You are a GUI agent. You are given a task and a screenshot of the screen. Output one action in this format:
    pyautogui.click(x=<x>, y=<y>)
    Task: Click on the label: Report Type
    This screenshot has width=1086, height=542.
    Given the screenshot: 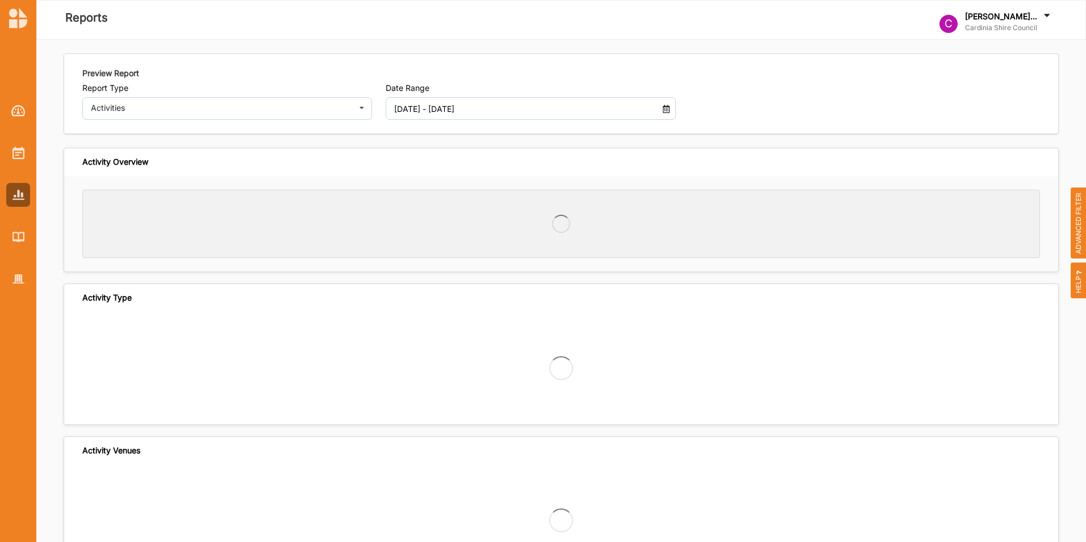 What is the action you would take?
    pyautogui.click(x=227, y=88)
    